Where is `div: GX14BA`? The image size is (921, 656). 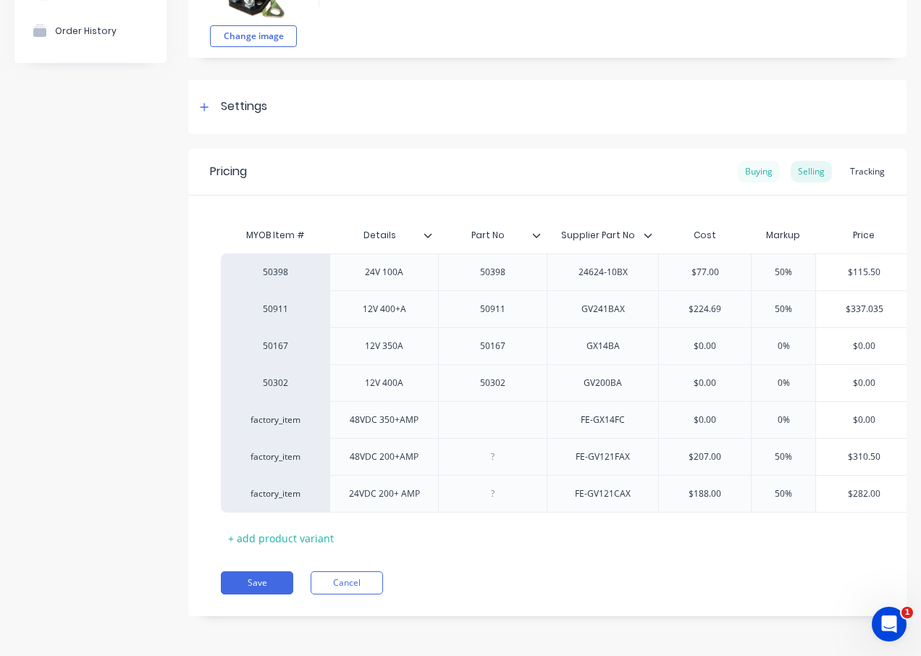
div: GX14BA is located at coordinates (603, 346).